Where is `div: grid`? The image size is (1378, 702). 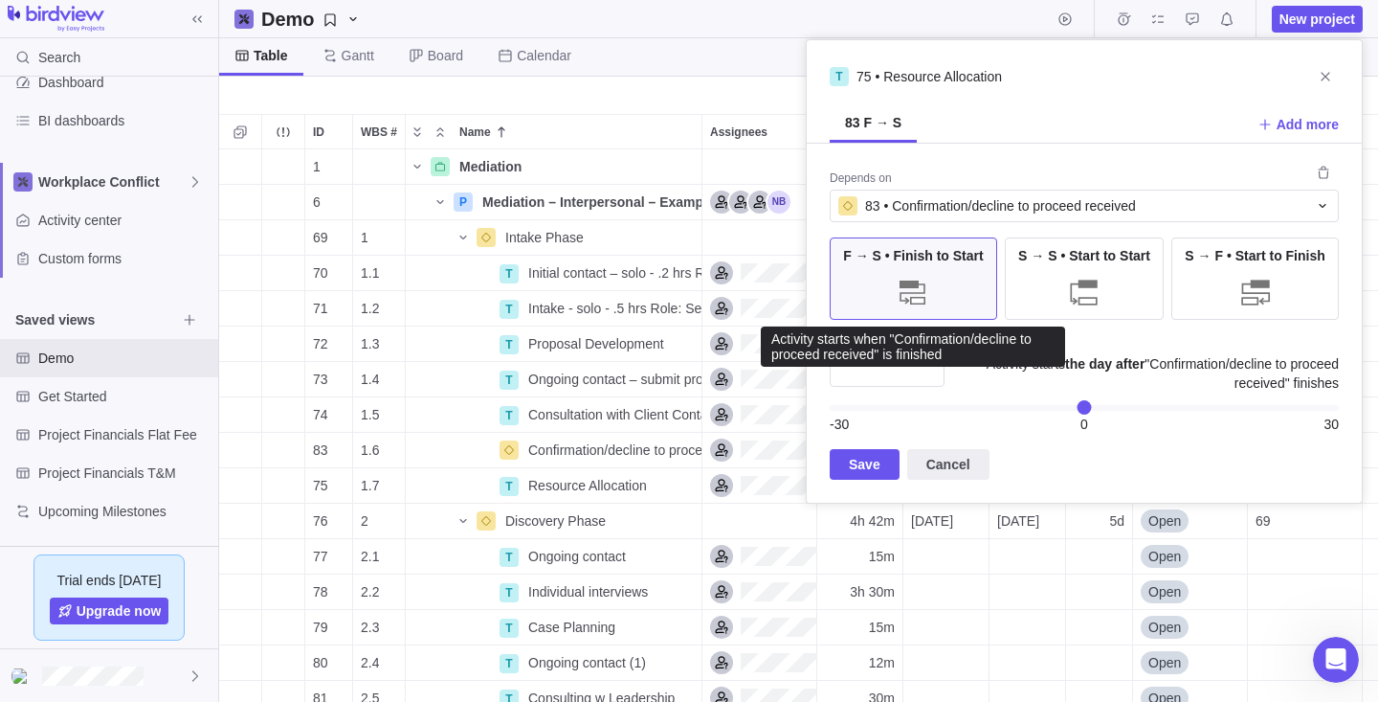 div: grid is located at coordinates (798, 425).